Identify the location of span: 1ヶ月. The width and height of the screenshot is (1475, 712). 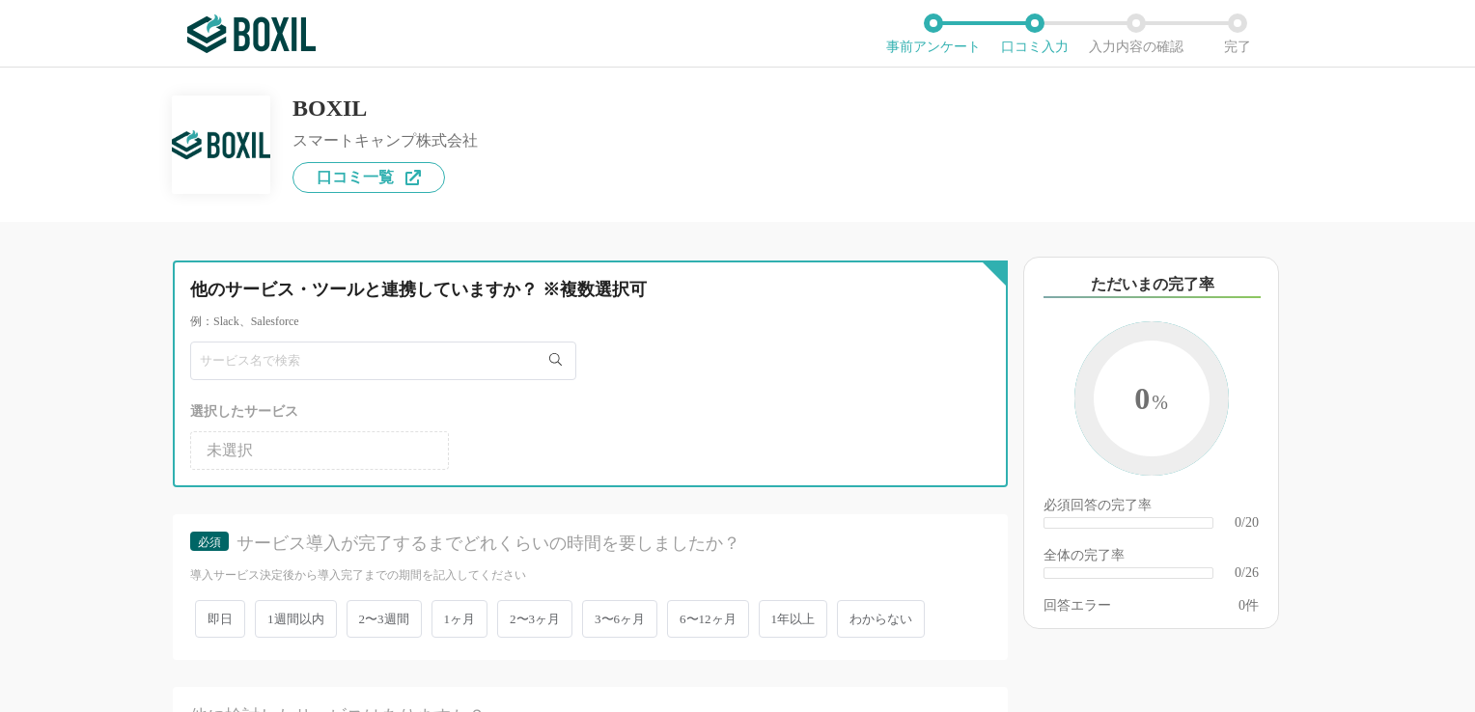
(459, 619).